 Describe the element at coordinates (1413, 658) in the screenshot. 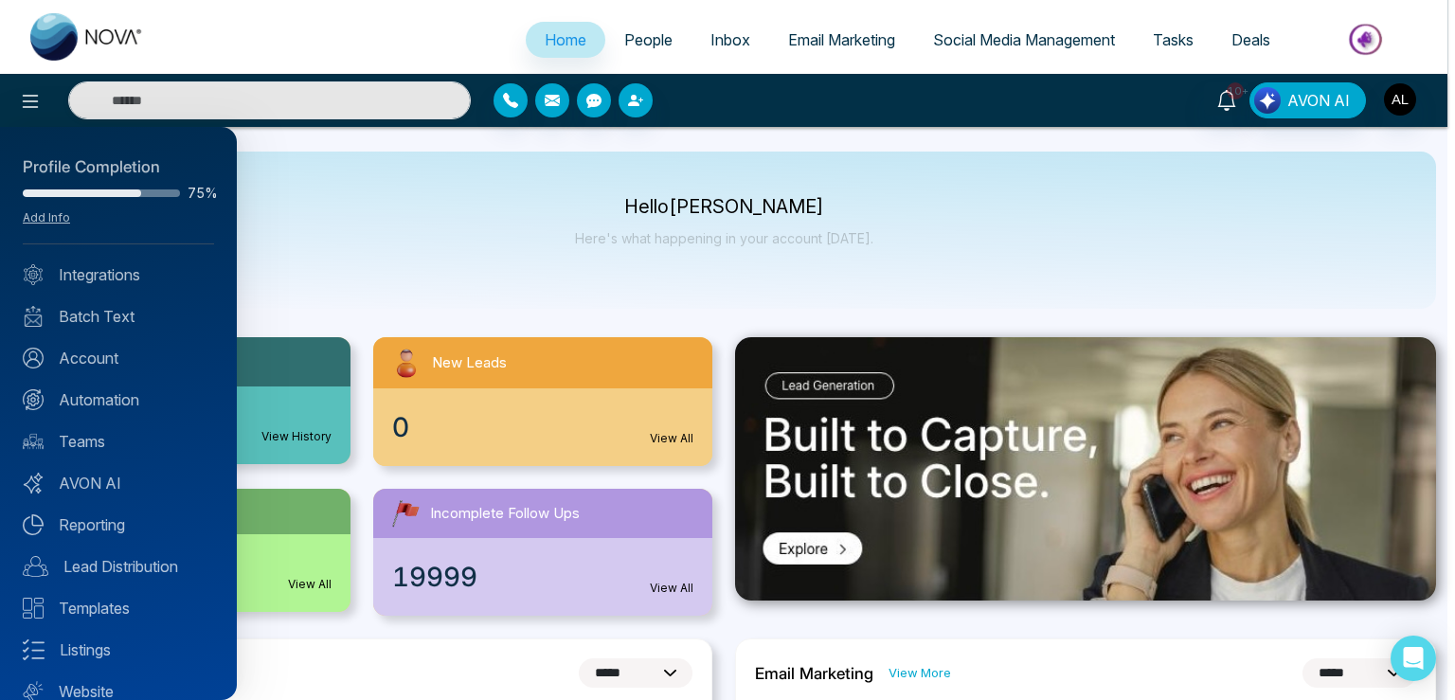

I see `div: Open Intercom Messenger` at that location.